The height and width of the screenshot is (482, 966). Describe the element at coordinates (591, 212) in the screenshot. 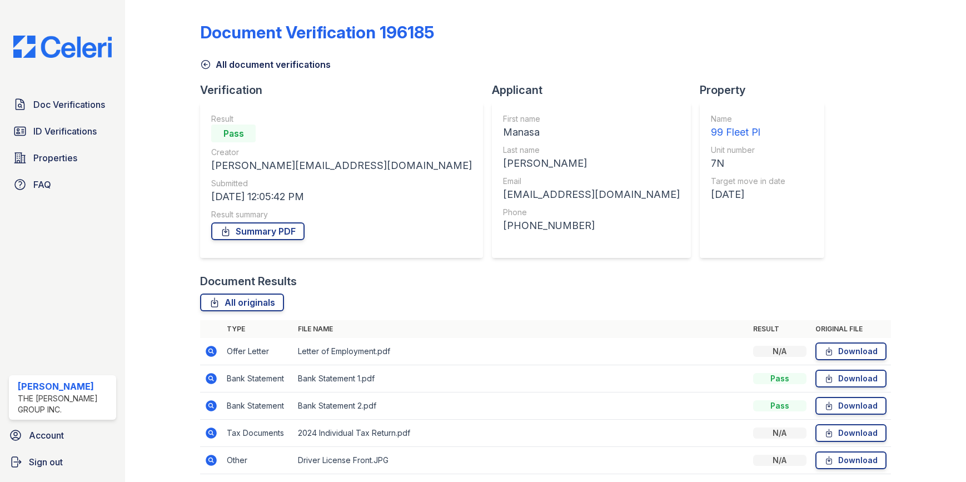

I see `div: Phone` at that location.